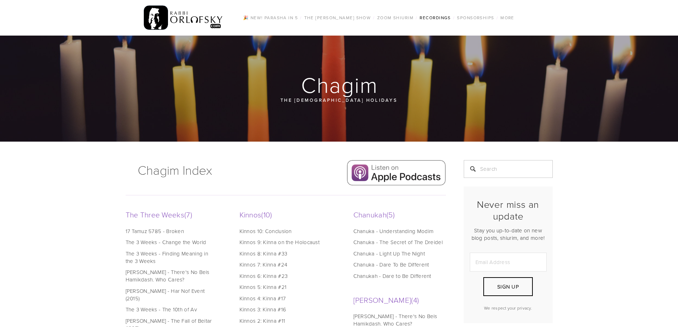  What do you see at coordinates (183, 18) in the screenshot?
I see `img: RabbiOrlofsky.com` at bounding box center [183, 18].